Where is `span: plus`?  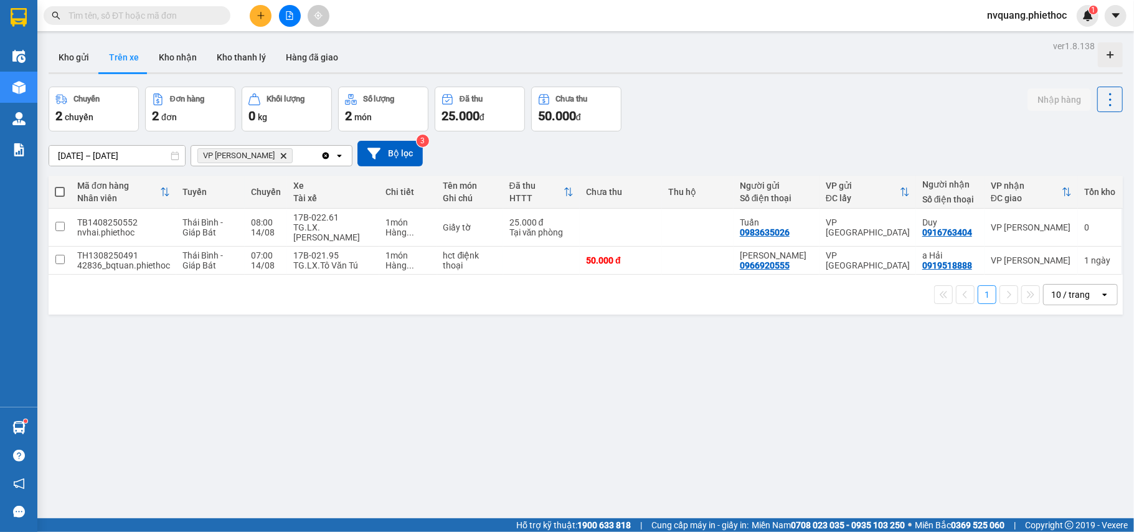
span: plus is located at coordinates (261, 16).